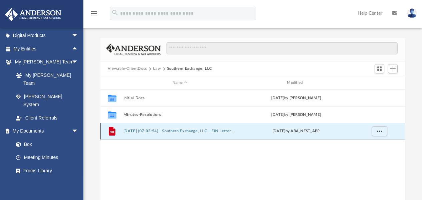 This screenshot has width=422, height=200. I want to click on button: Switch to Grid View, so click(380, 69).